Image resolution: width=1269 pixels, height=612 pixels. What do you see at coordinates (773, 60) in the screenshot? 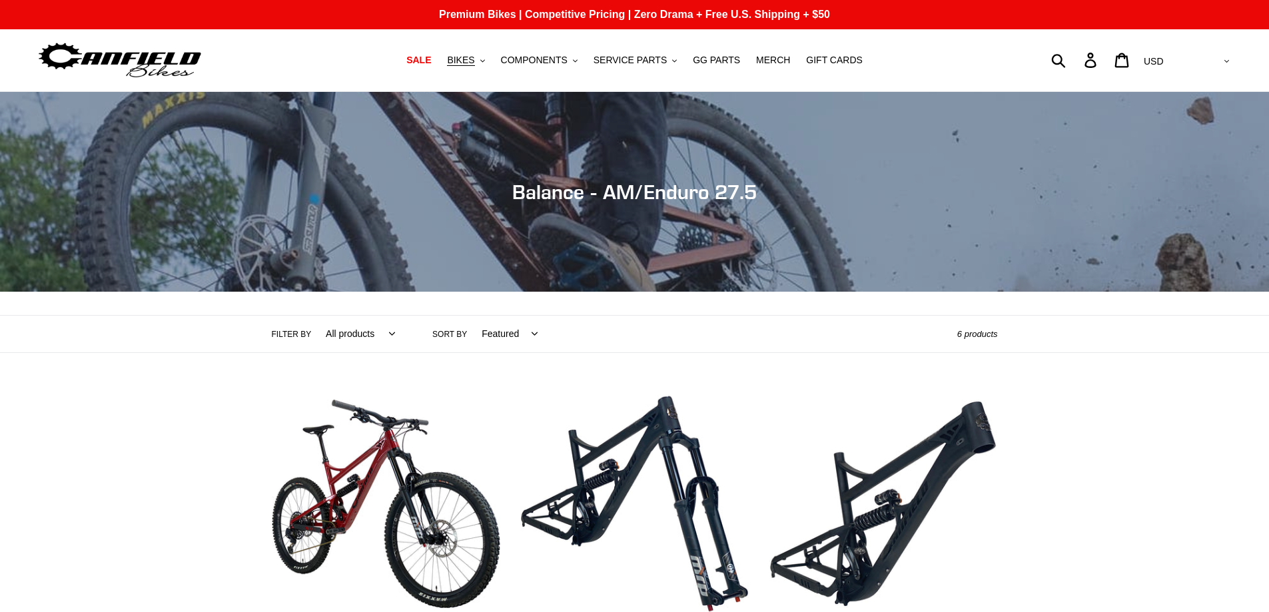
I see `a: MERCH` at bounding box center [773, 60].